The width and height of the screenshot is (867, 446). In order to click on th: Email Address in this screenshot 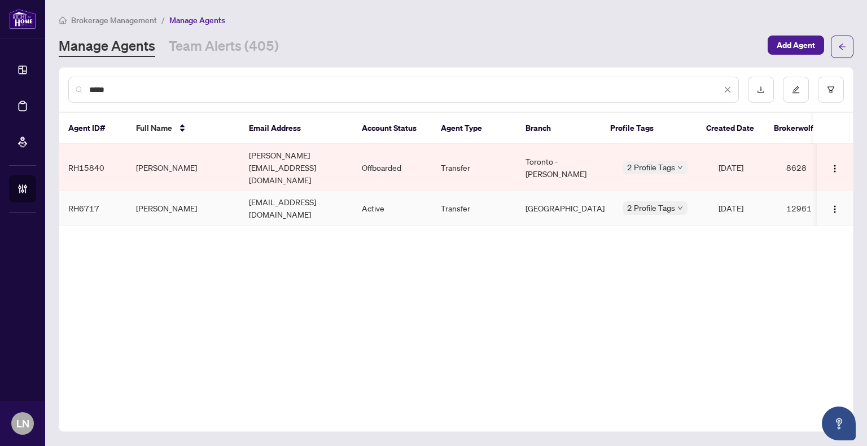, I will do `click(296, 129)`.